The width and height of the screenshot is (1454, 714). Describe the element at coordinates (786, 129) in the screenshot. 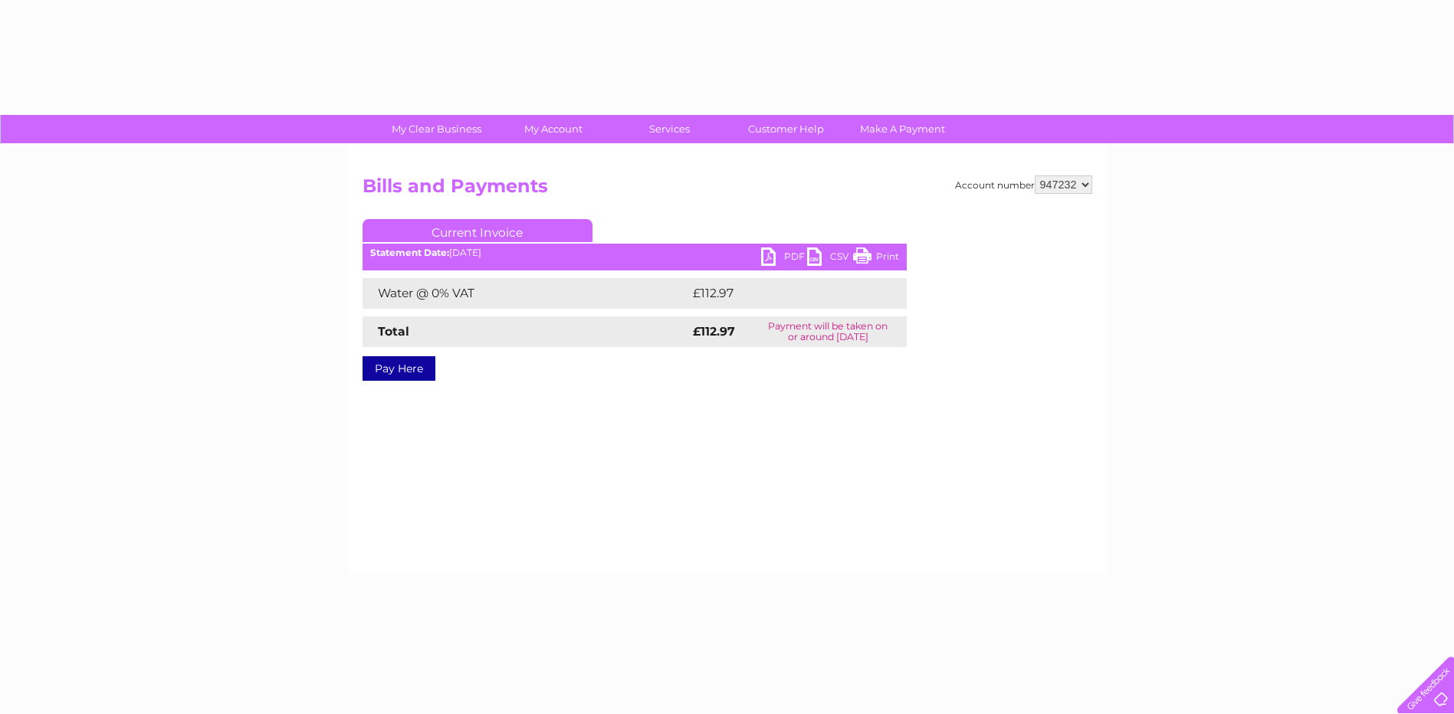

I see `a: Customer Help` at that location.